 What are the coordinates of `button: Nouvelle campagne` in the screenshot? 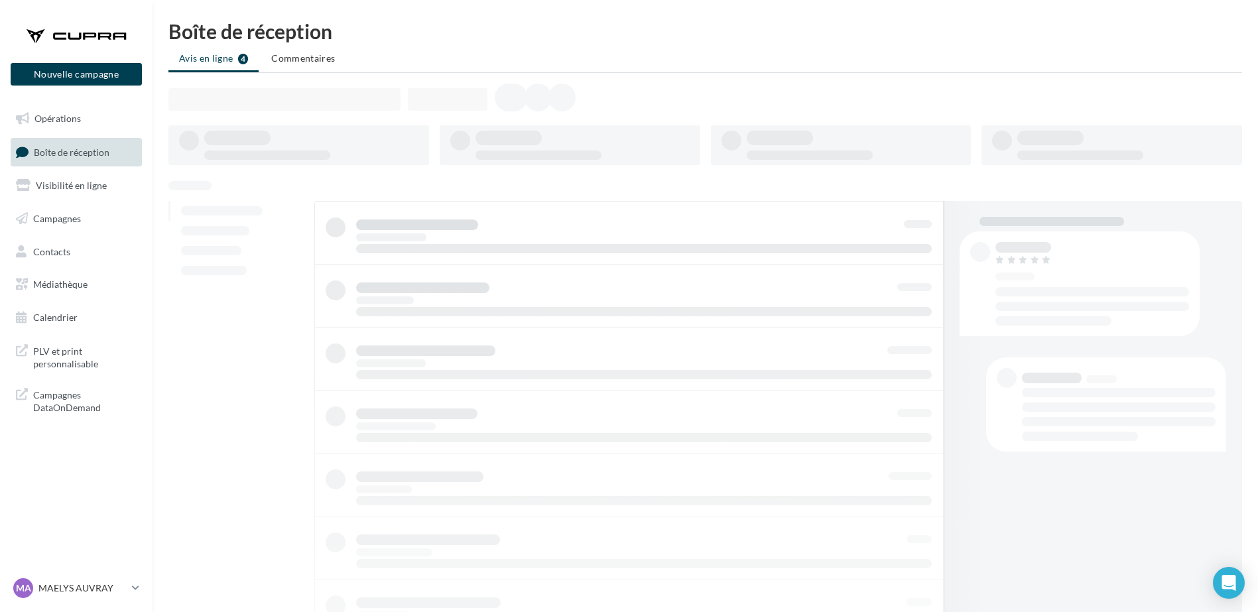 It's located at (76, 74).